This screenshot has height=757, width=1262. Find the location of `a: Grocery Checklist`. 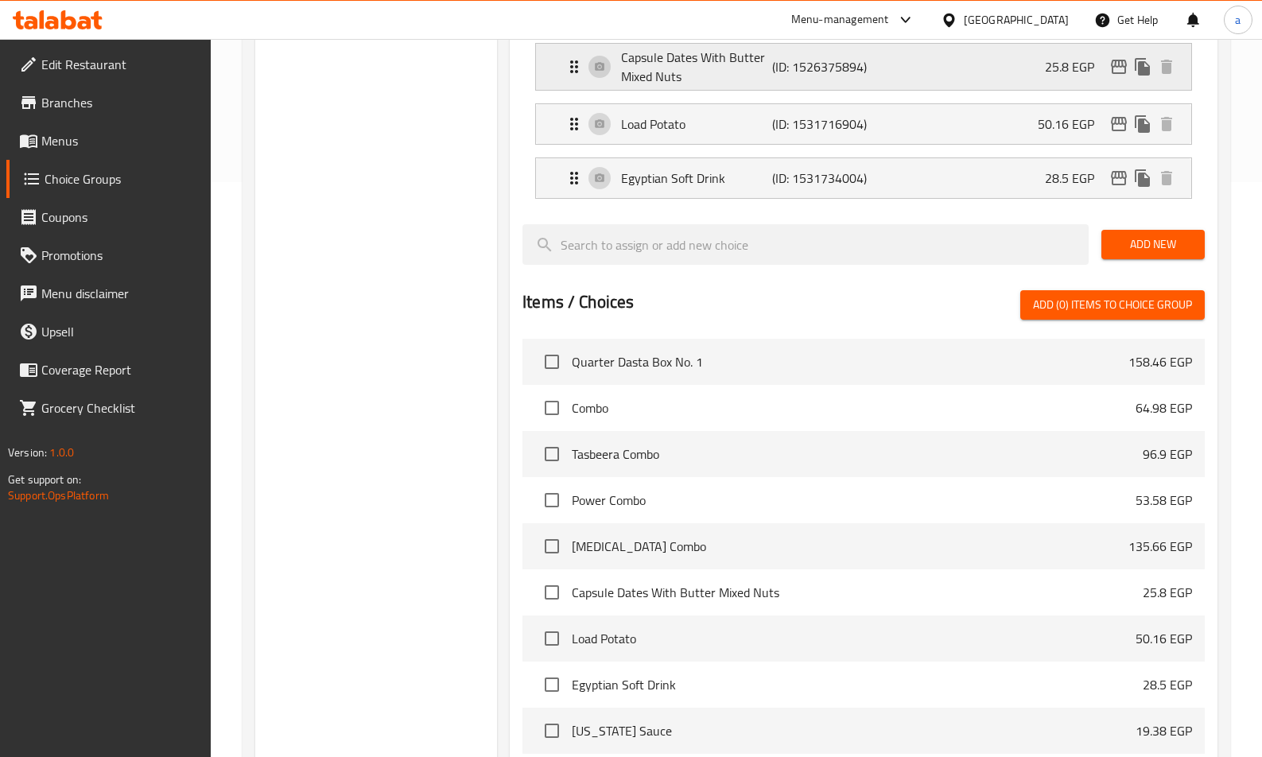

a: Grocery Checklist is located at coordinates (108, 408).